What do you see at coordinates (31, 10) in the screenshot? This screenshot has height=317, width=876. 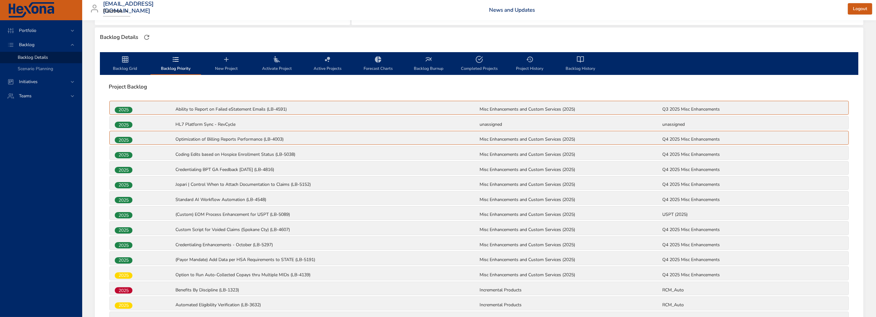 I see `img: Hexona` at bounding box center [31, 10].